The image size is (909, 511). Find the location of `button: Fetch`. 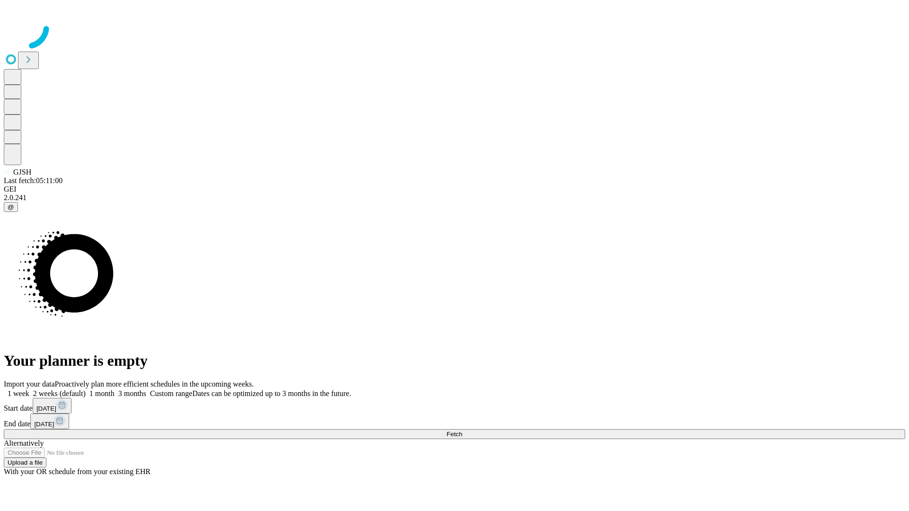

button: Fetch is located at coordinates (454, 434).